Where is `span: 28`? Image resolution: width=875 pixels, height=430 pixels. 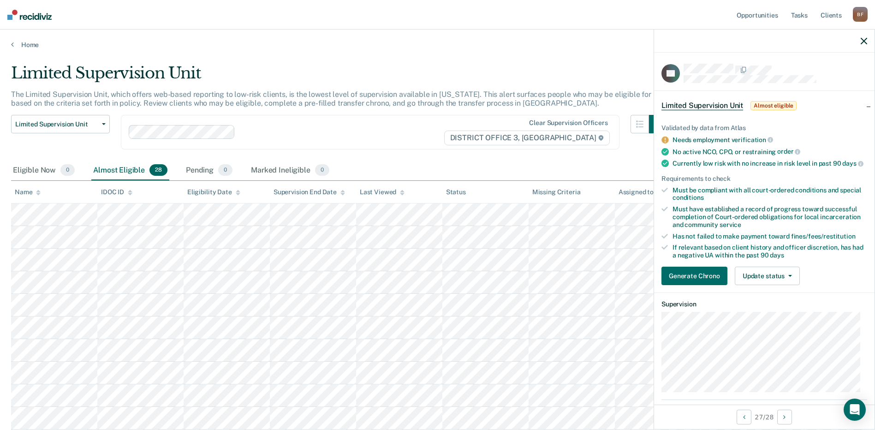 span: 28 is located at coordinates (158, 170).